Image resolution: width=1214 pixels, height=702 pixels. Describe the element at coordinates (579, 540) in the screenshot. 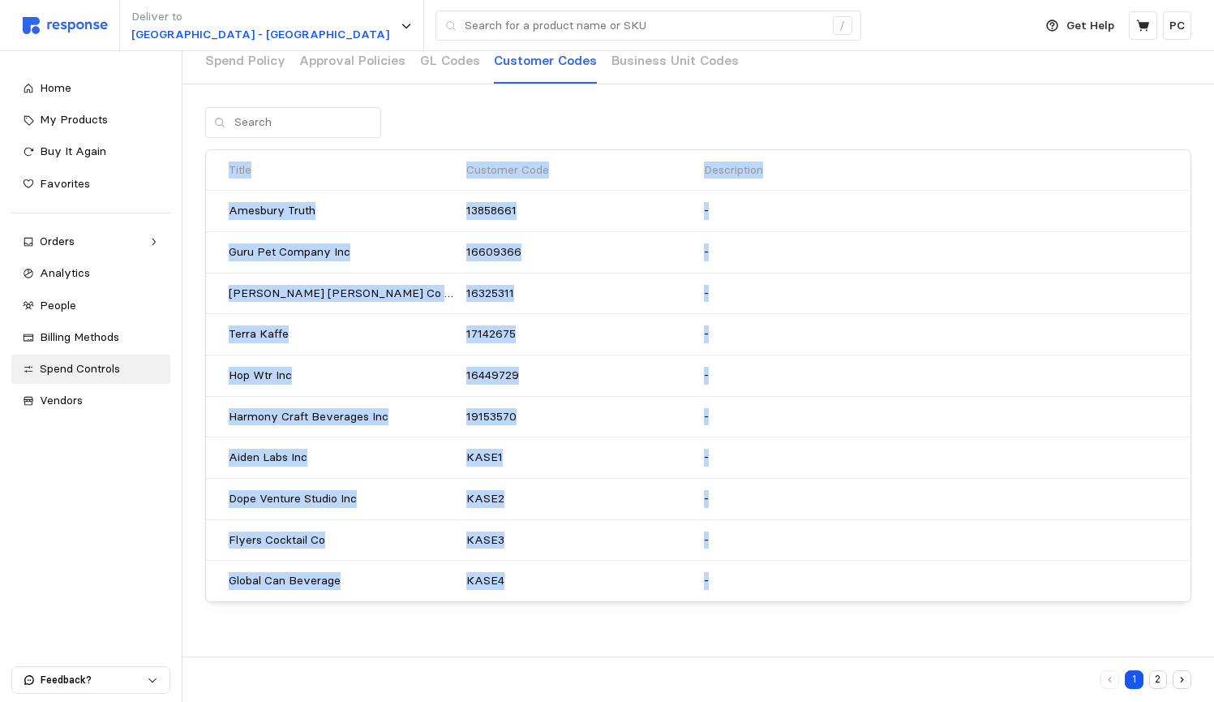

I see `p: KASE3` at that location.